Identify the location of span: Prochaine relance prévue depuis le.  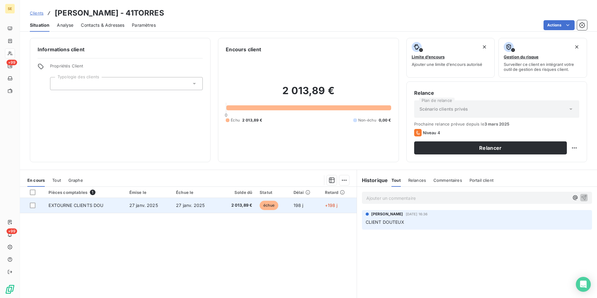
(497, 124).